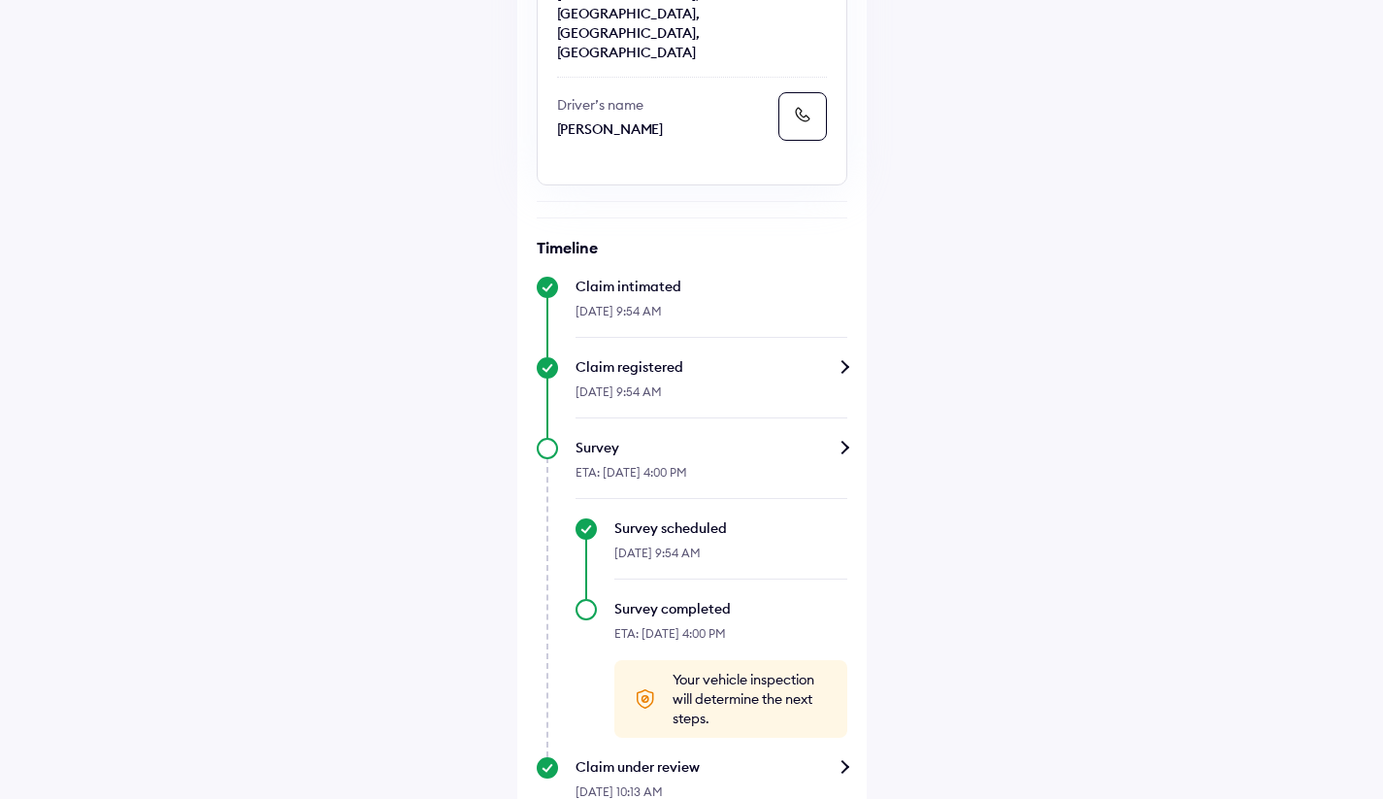  Describe the element at coordinates (711, 286) in the screenshot. I see `div: Claim intimated` at that location.